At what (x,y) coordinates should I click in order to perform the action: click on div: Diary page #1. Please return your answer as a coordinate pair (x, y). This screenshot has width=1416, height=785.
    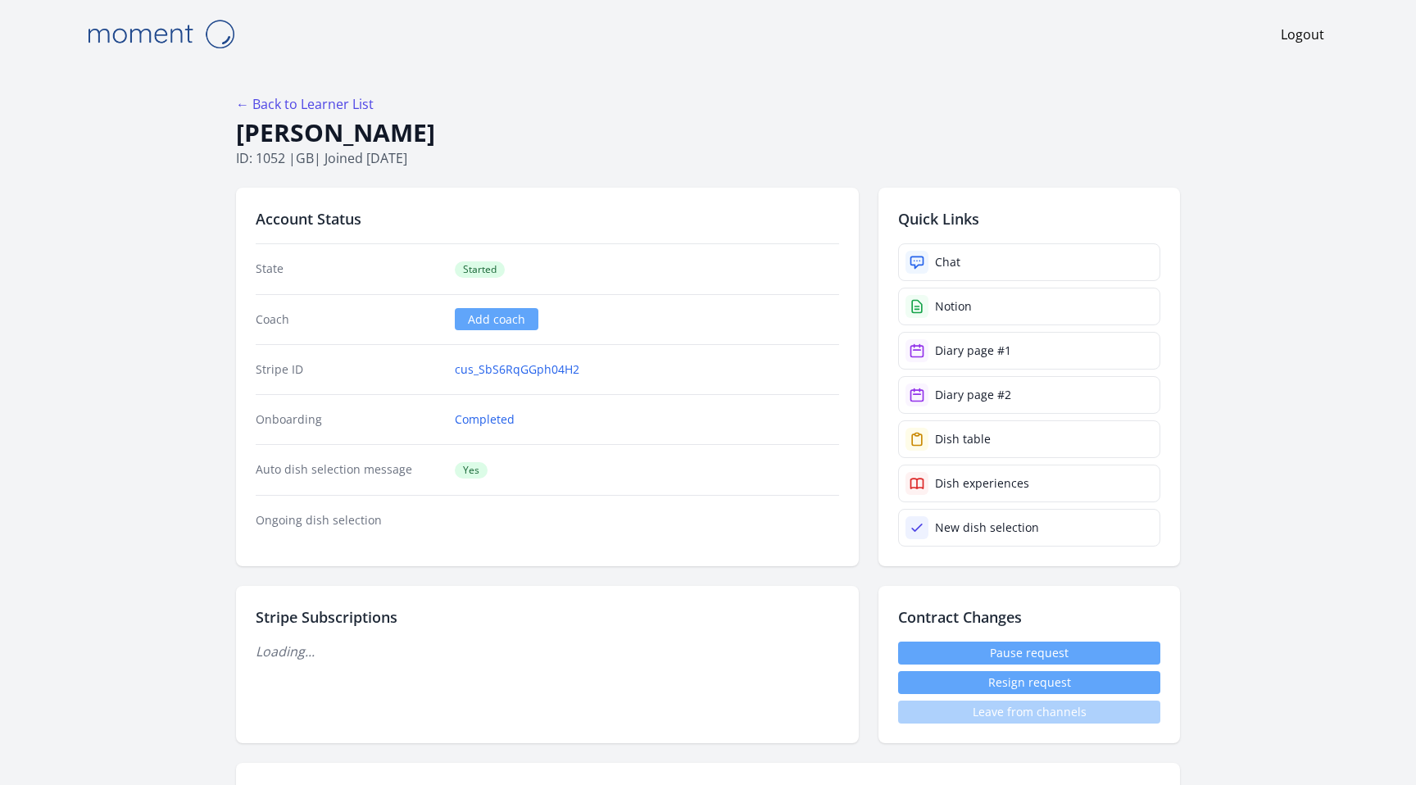
    Looking at the image, I should click on (972, 351).